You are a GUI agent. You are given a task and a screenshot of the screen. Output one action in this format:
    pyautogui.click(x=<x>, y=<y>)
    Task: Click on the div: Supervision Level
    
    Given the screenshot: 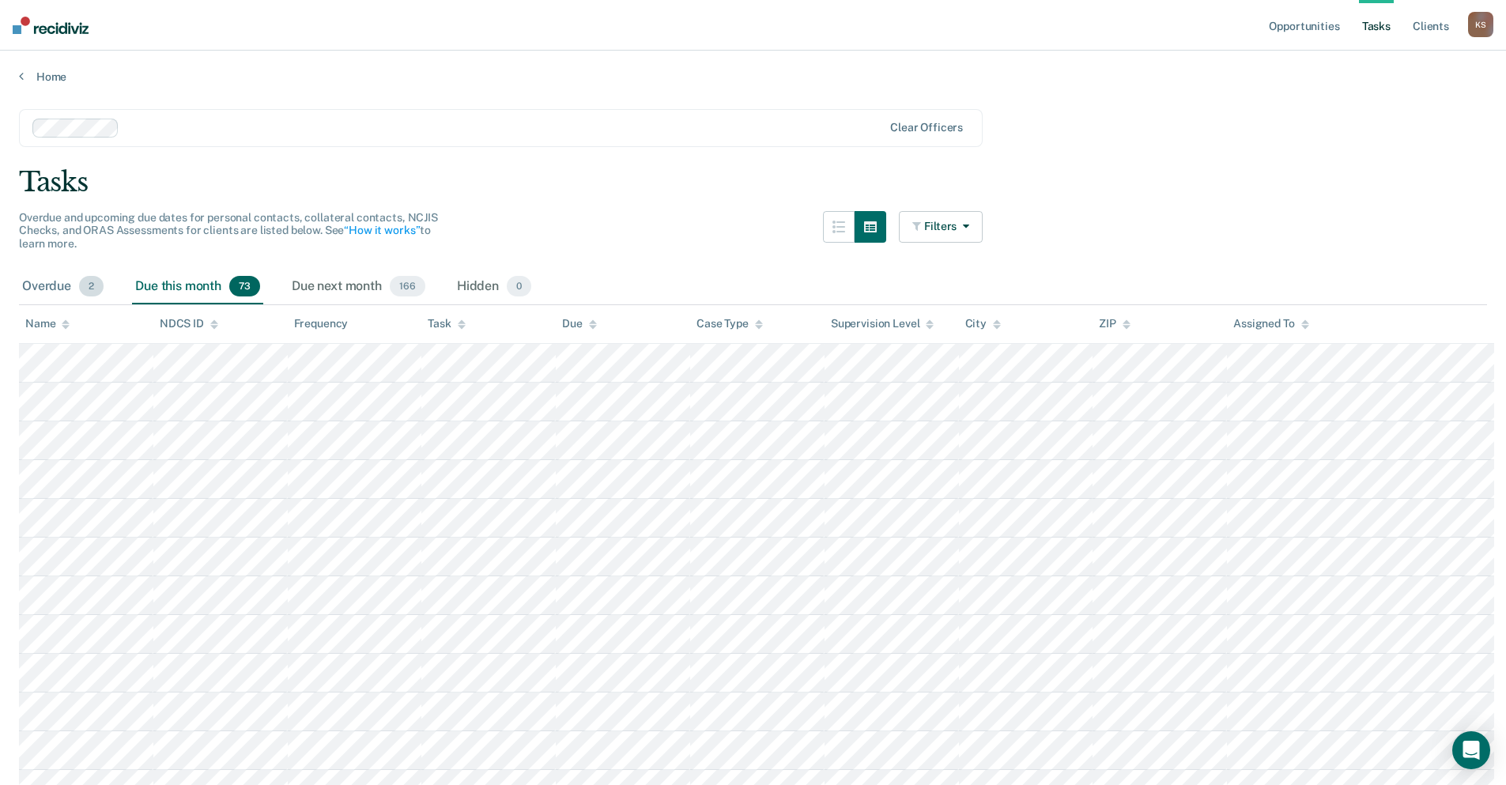 What is the action you would take?
    pyautogui.click(x=882, y=323)
    